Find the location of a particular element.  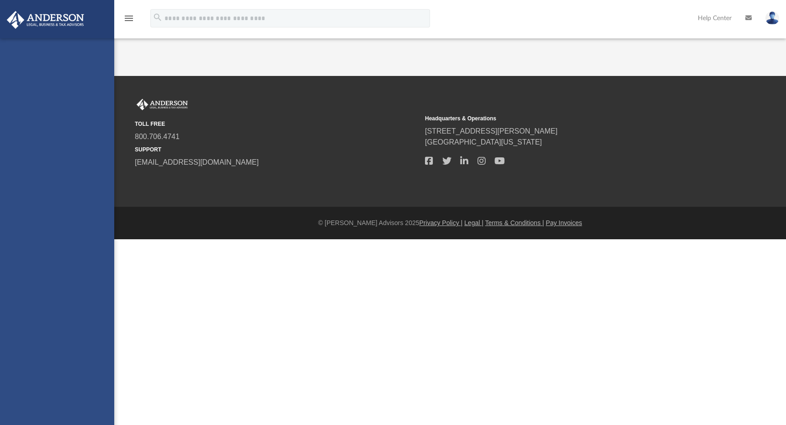

a: Privacy Policy | is located at coordinates (441, 223).